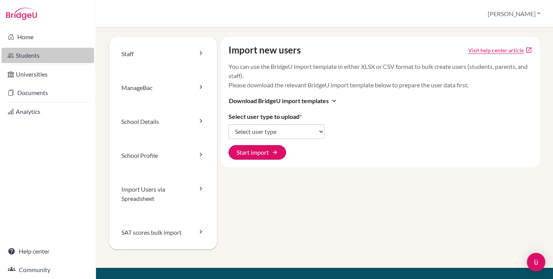 The width and height of the screenshot is (553, 279). I want to click on p: You can use the BridgeU import template in either XLSX or CSV format to bulk create users (studen..., so click(381, 76).